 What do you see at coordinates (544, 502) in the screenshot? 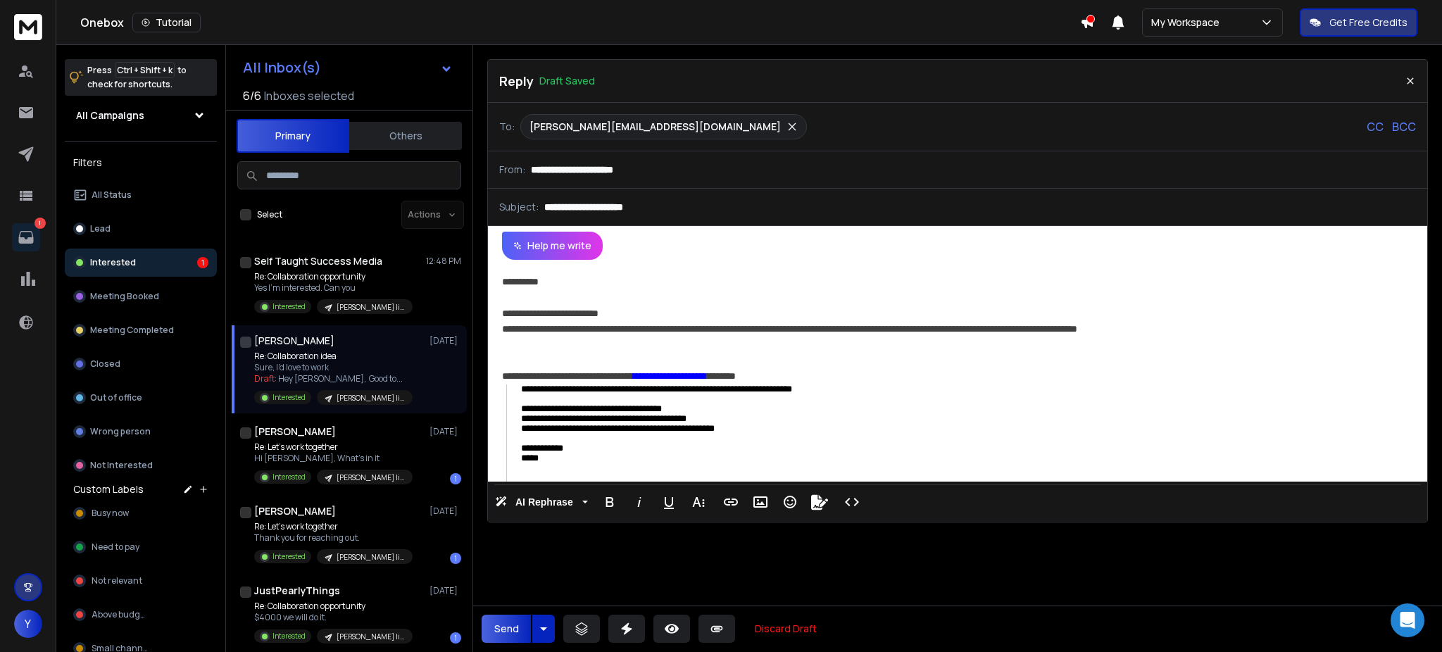
I see `span: AI Rephrase` at bounding box center [544, 502].